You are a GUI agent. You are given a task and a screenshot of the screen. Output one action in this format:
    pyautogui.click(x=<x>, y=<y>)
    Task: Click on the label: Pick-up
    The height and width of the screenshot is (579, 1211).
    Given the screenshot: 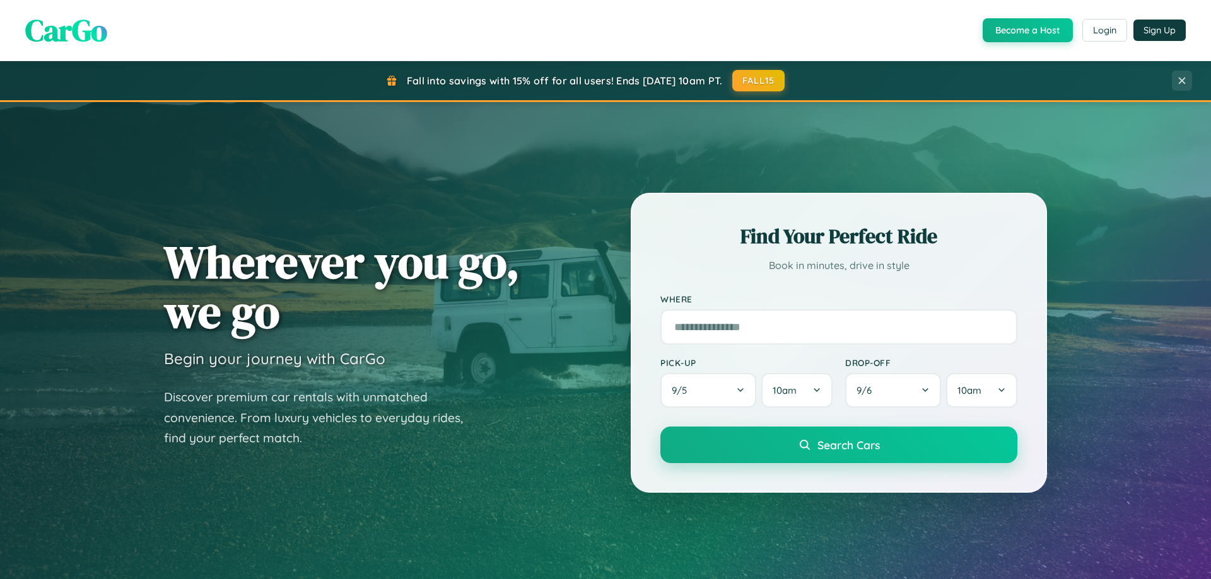 What is the action you would take?
    pyautogui.click(x=746, y=363)
    